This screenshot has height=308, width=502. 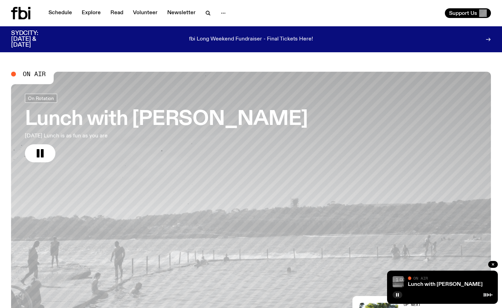 What do you see at coordinates (41, 98) in the screenshot?
I see `span: On Rotation` at bounding box center [41, 98].